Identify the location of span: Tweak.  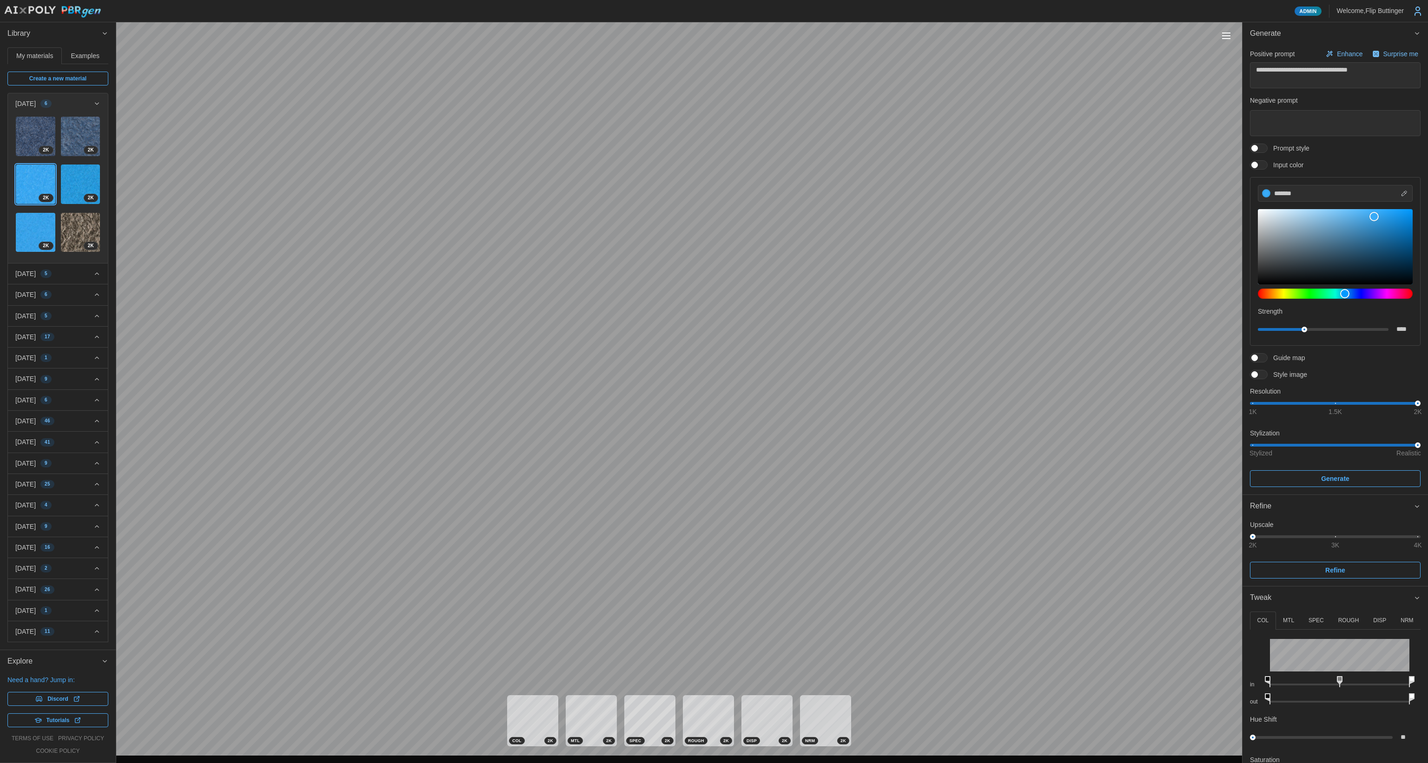
(1332, 598).